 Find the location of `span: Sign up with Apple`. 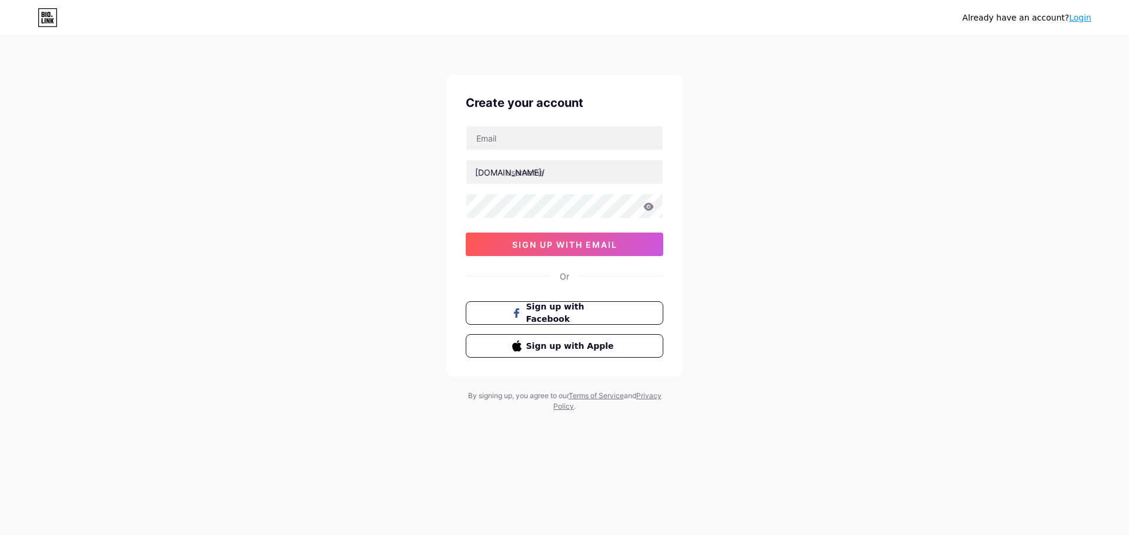

span: Sign up with Apple is located at coordinates (571, 346).